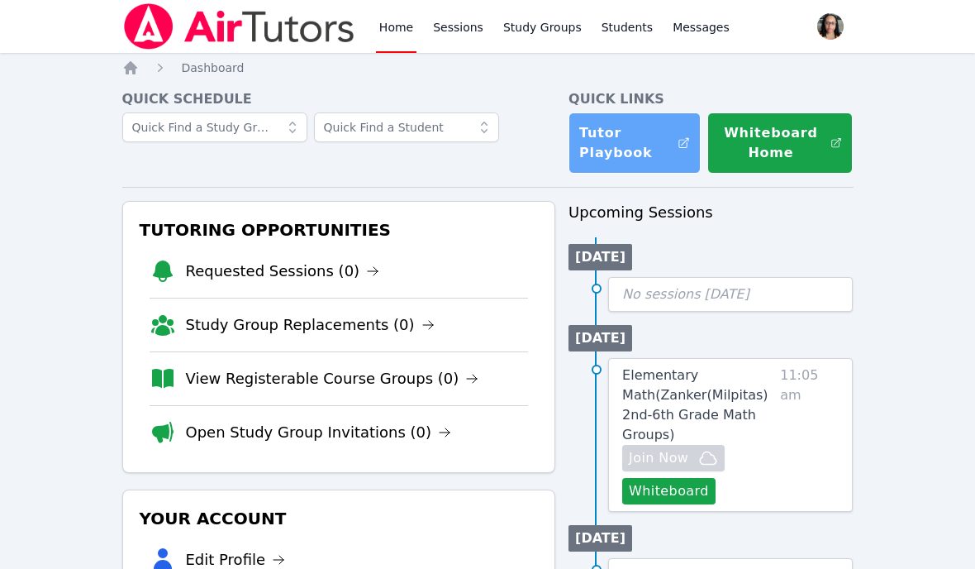  Describe the element at coordinates (319, 432) in the screenshot. I see `a: Open Study Group Invitations (0)` at that location.